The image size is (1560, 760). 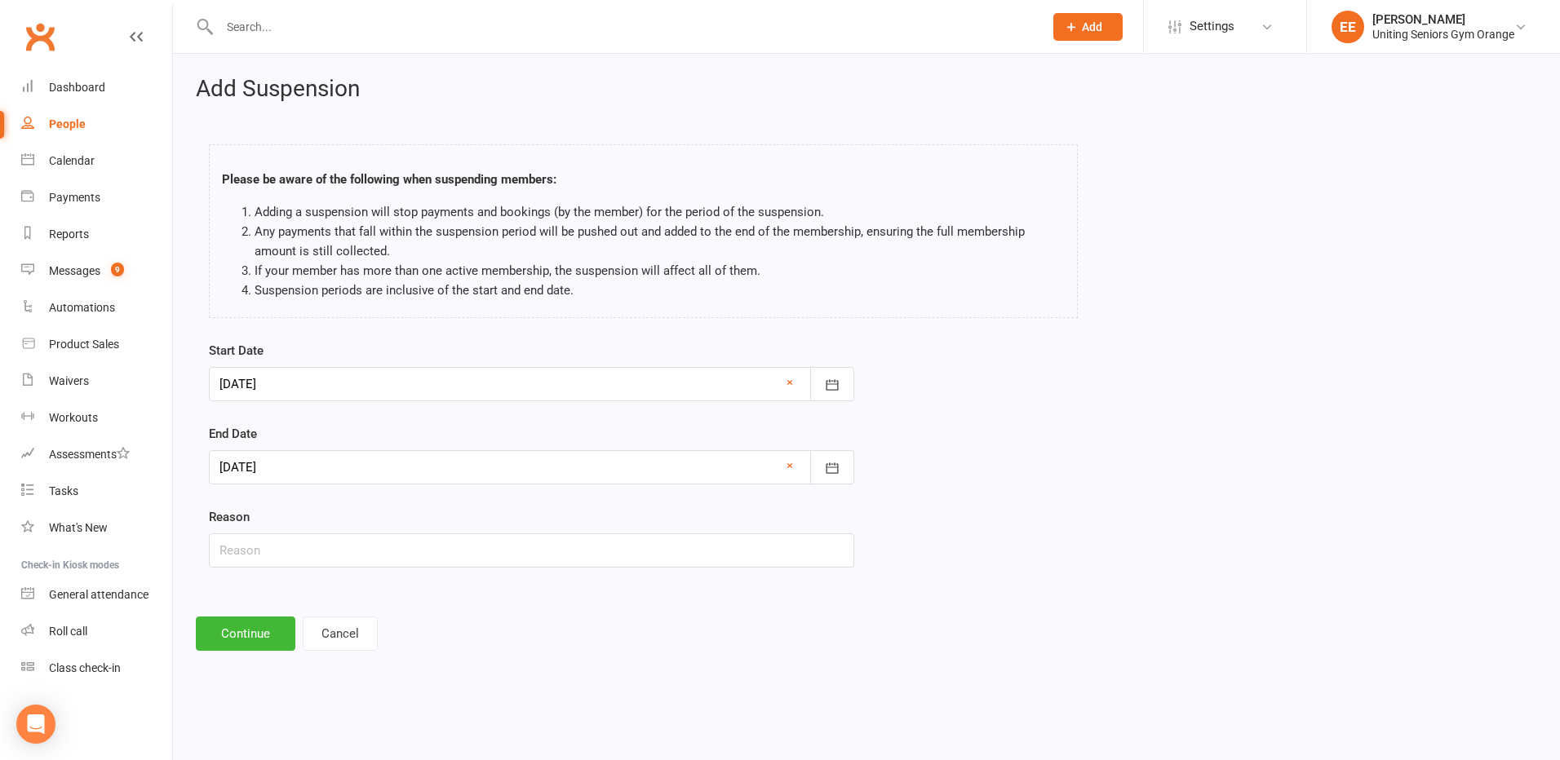 I want to click on div: What's New, so click(x=78, y=528).